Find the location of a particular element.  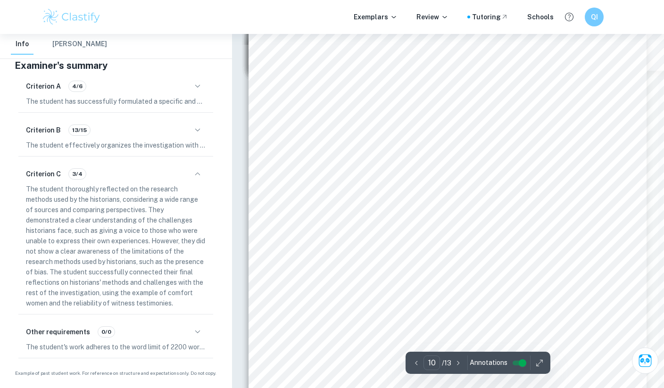

span: truths and multiple realities relative to the different parties concerned. The topic at hand in is located at coordinates (442, 367).